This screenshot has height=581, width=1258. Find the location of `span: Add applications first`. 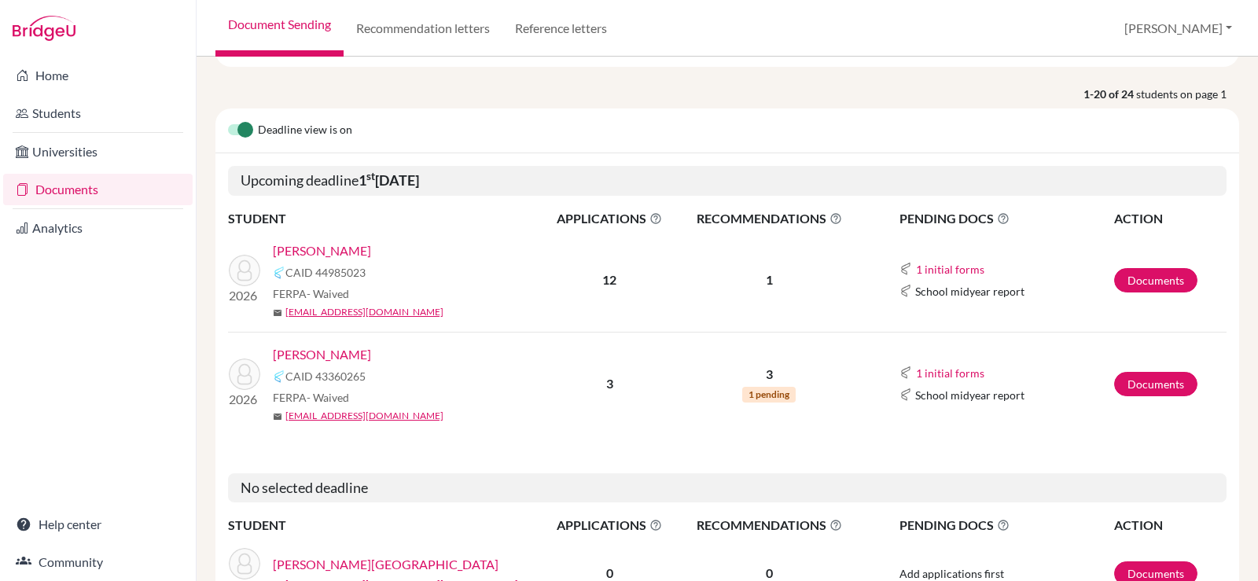

span: Add applications first is located at coordinates (951, 573).